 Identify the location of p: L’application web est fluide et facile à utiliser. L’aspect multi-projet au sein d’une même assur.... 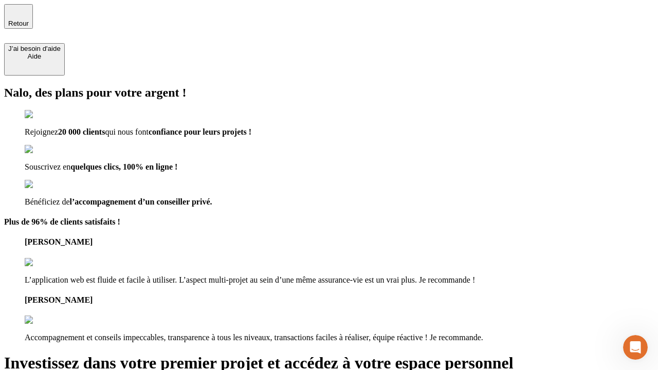
(339, 280).